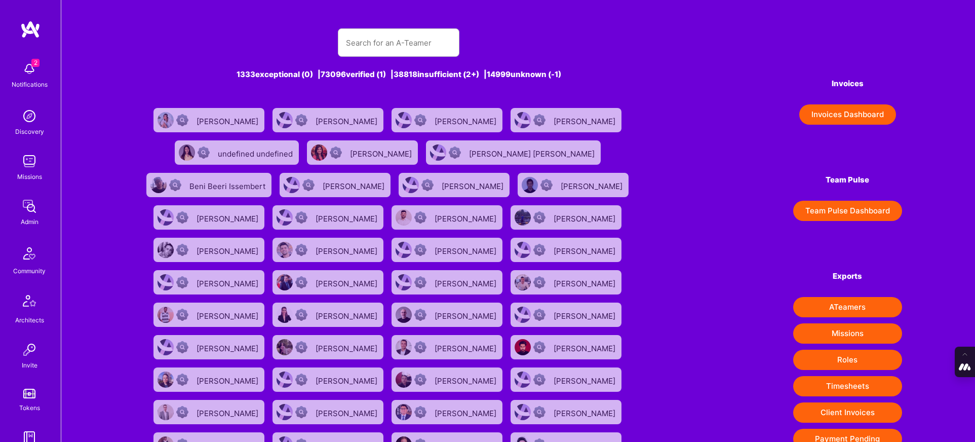 This screenshot has width=975, height=442. I want to click on div: Community, so click(29, 270).